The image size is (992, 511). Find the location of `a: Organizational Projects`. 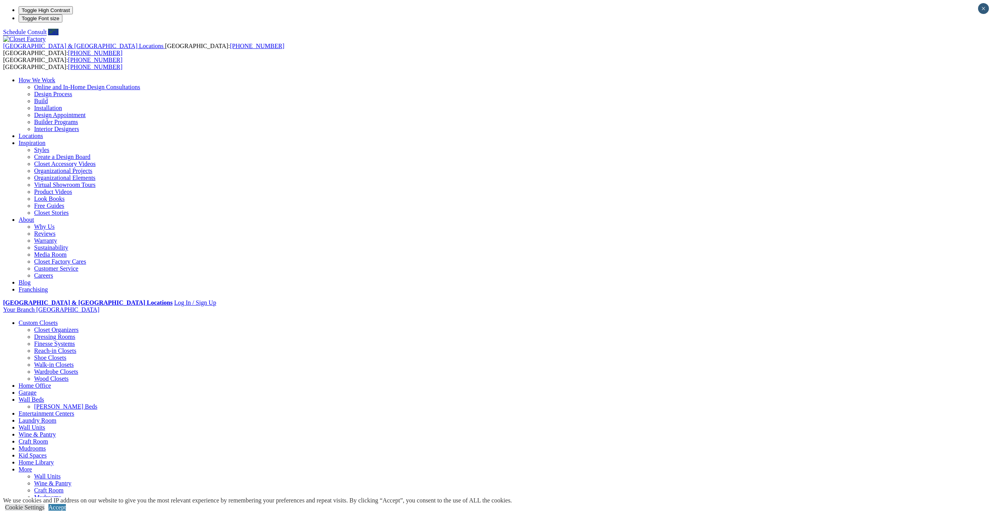

a: Organizational Projects is located at coordinates (63, 171).